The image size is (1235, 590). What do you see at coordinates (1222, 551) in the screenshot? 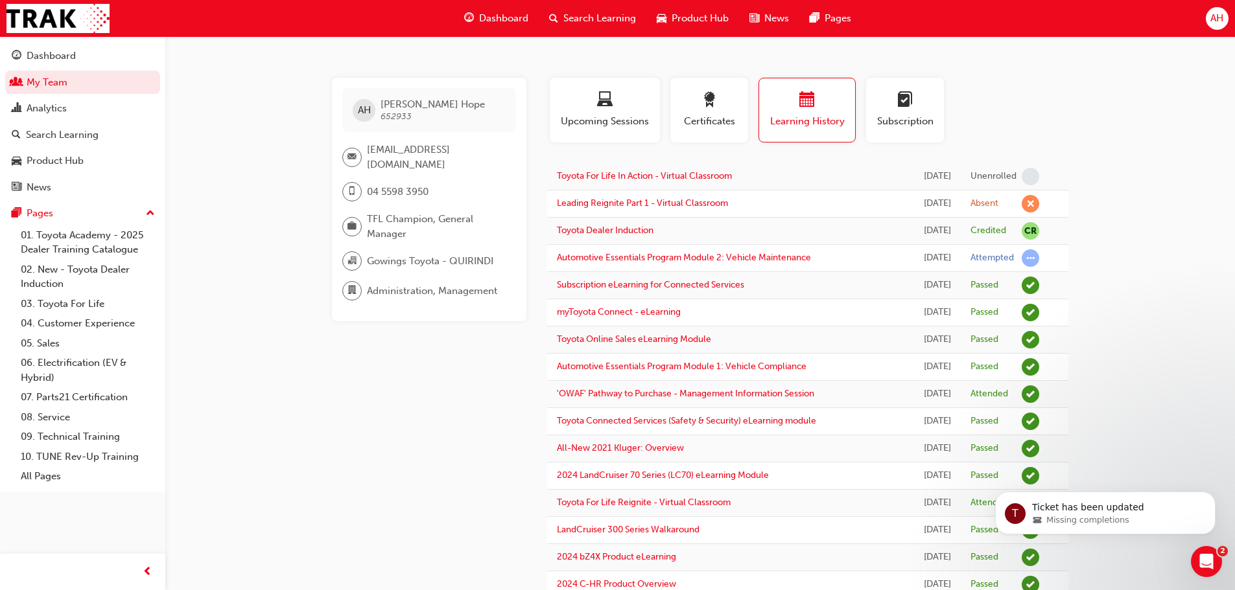
I see `span: 2` at bounding box center [1222, 551].